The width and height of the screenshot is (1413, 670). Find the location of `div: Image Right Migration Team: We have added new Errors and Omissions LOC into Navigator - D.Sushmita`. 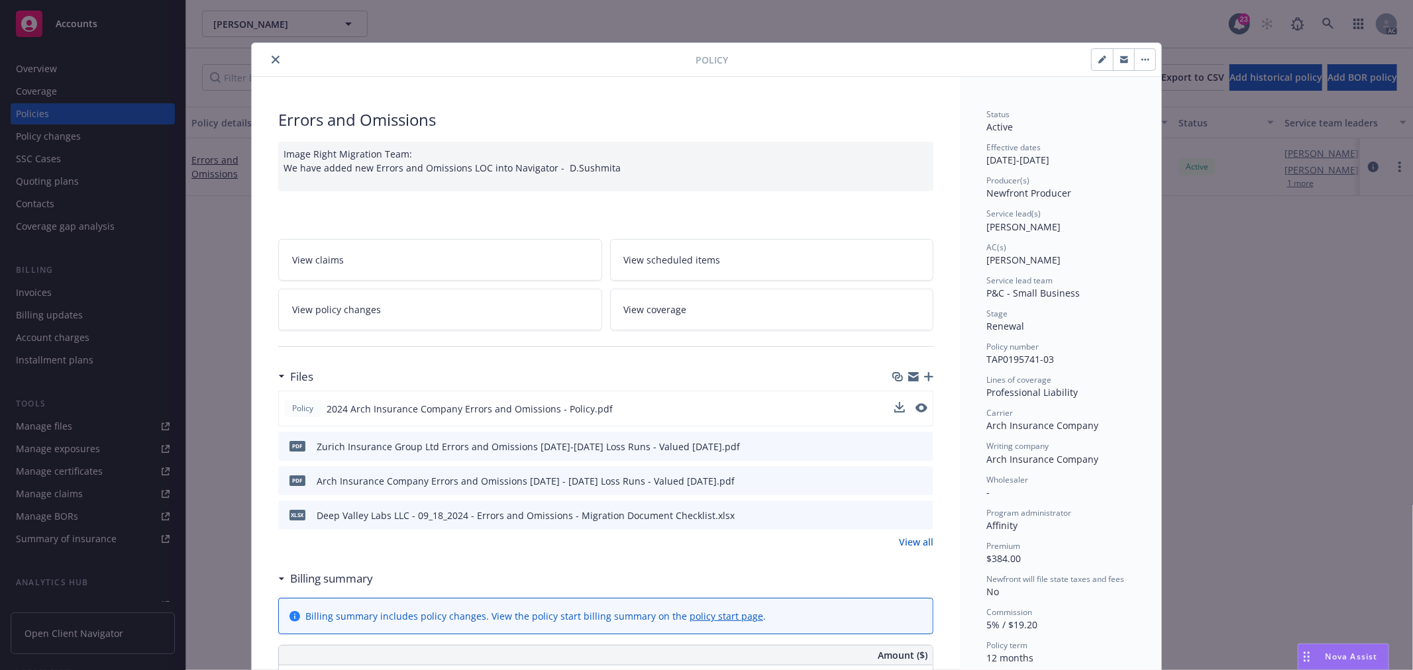

div: Image Right Migration Team: We have added new Errors and Omissions LOC into Navigator - D.Sushmita is located at coordinates (605, 166).